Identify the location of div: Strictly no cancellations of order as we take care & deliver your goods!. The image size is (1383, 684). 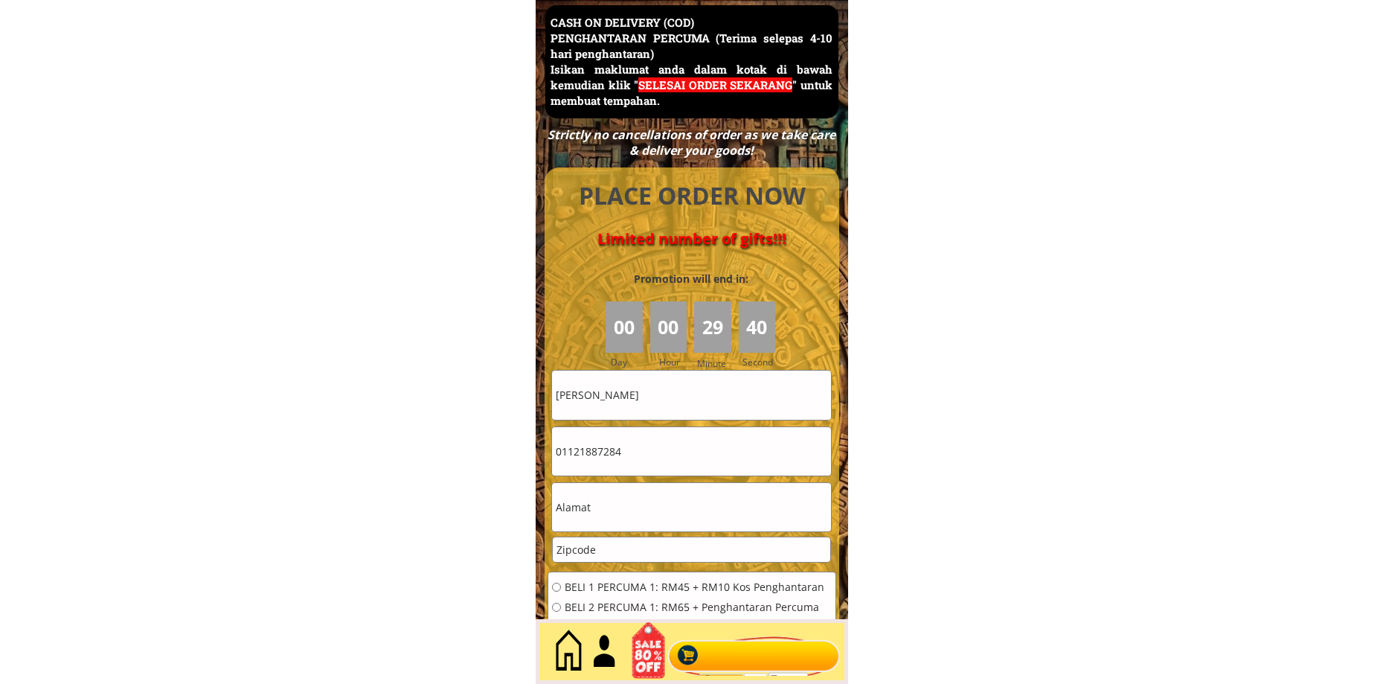
(691, 143).